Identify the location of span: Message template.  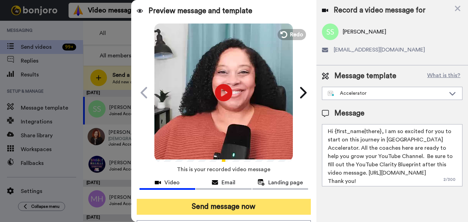
(365, 76).